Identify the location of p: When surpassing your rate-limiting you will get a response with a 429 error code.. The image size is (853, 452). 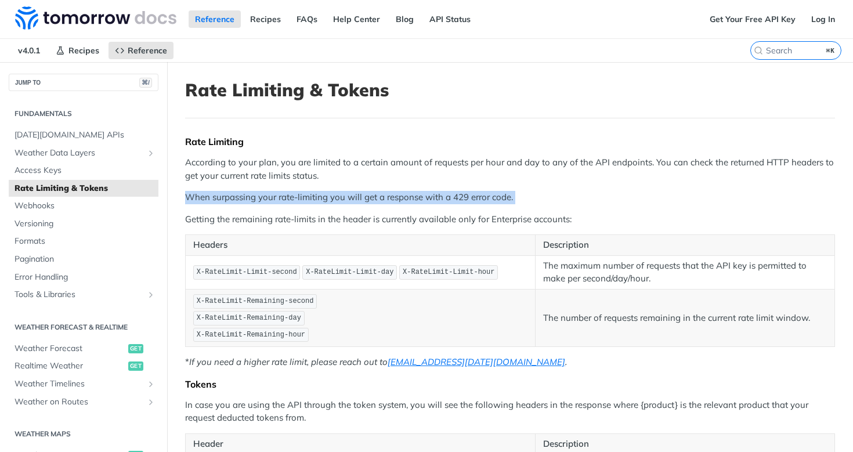
(510, 197).